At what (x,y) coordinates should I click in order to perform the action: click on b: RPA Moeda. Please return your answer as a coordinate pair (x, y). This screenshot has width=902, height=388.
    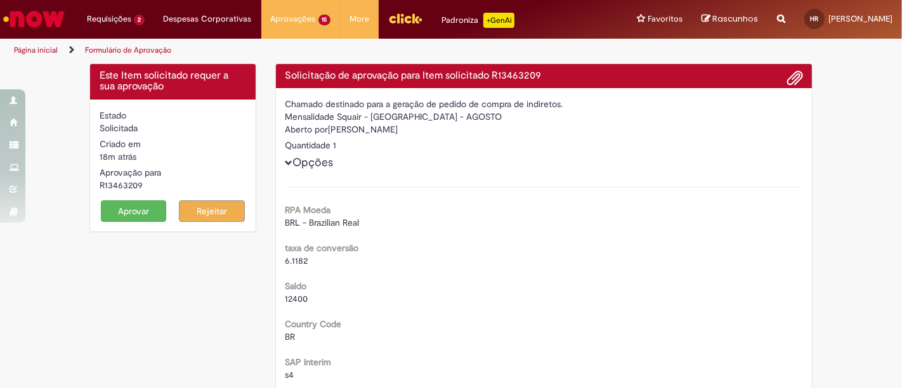
    Looking at the image, I should click on (308, 210).